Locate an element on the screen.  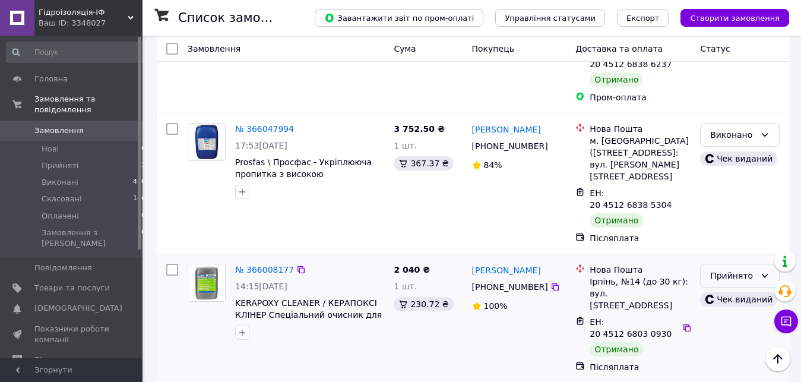
span: Cума is located at coordinates (404, 49).